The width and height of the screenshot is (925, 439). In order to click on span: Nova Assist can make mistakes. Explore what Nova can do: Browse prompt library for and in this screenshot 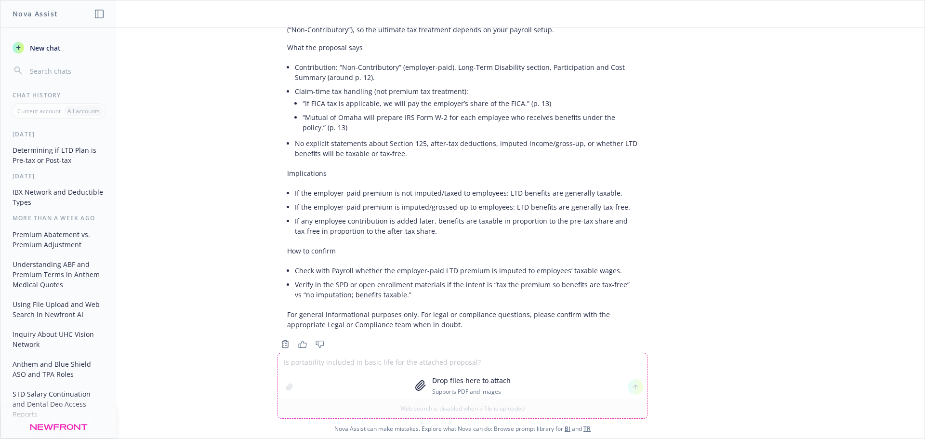, I will do `click(463, 428)`.